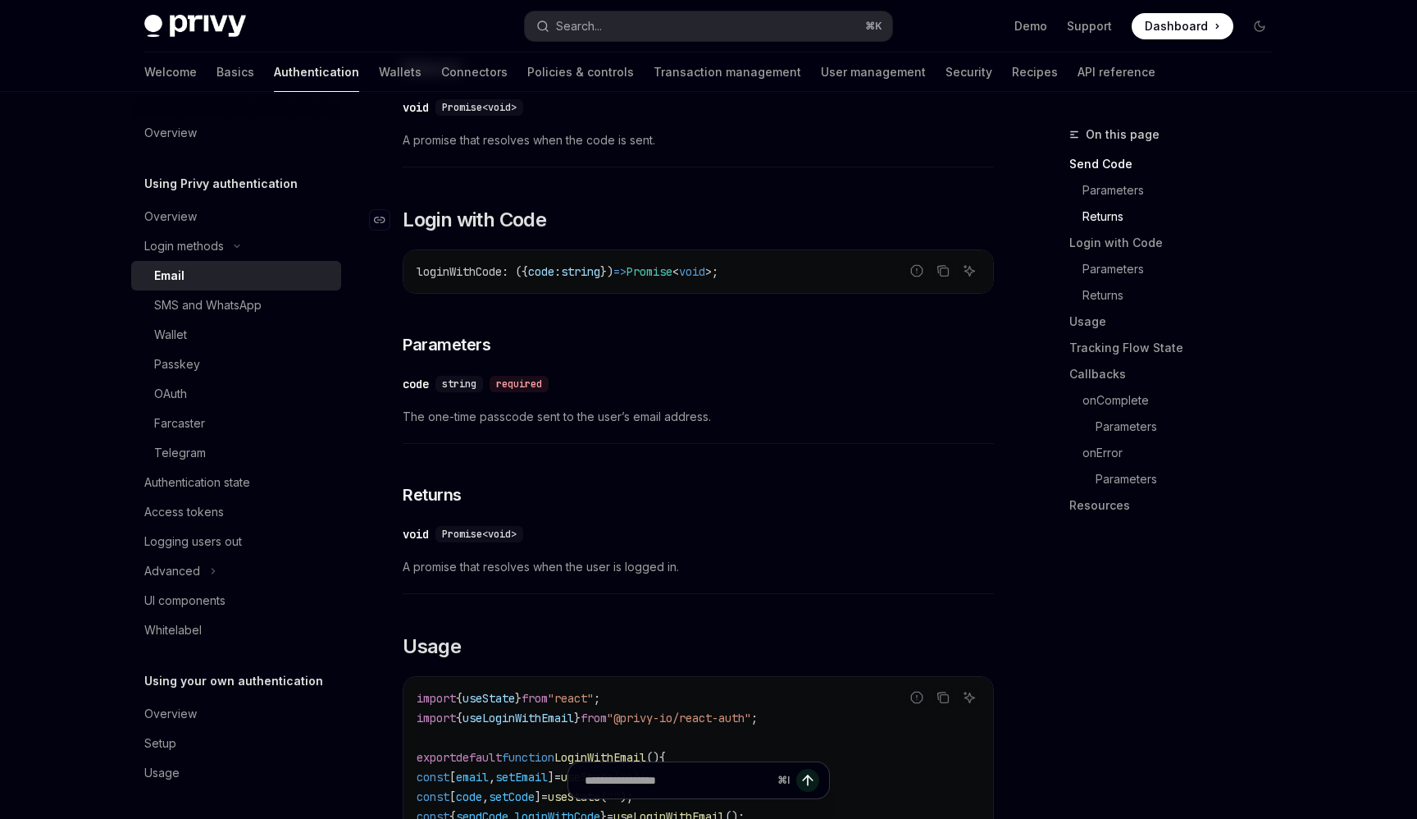 The image size is (1417, 819). Describe the element at coordinates (317, 72) in the screenshot. I see `a: Authentication` at that location.